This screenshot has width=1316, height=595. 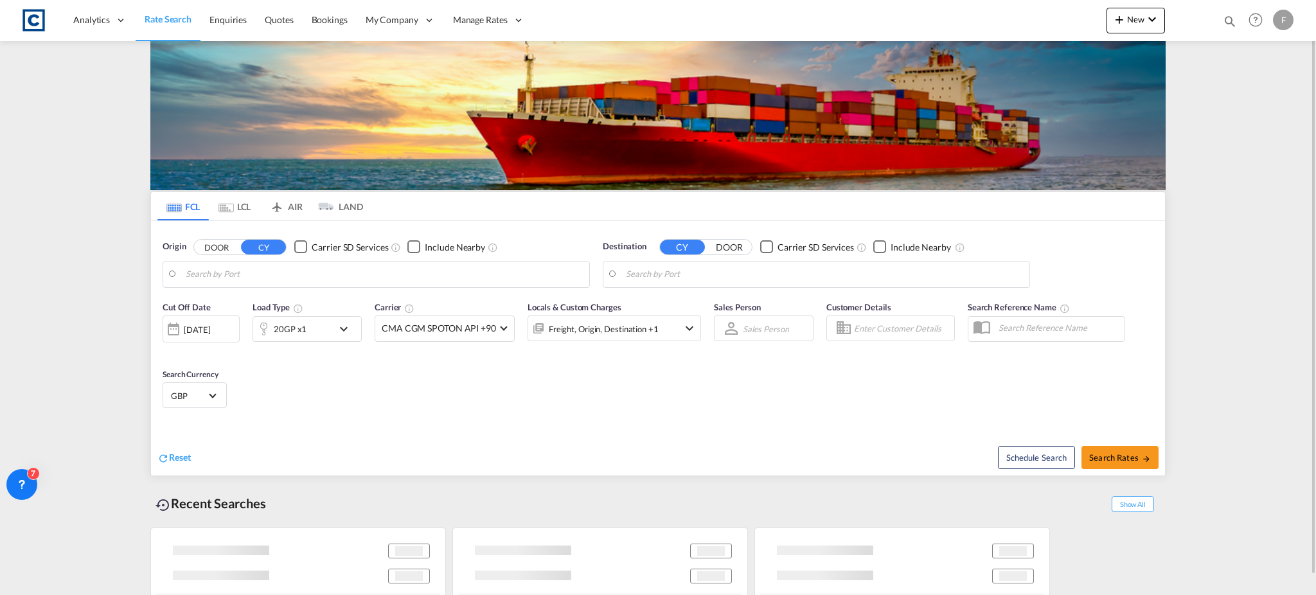 What do you see at coordinates (33, 20) in the screenshot?
I see `img: 1fdb9190129311efbfaf67cbb4249bed.jpeg` at bounding box center [33, 20].